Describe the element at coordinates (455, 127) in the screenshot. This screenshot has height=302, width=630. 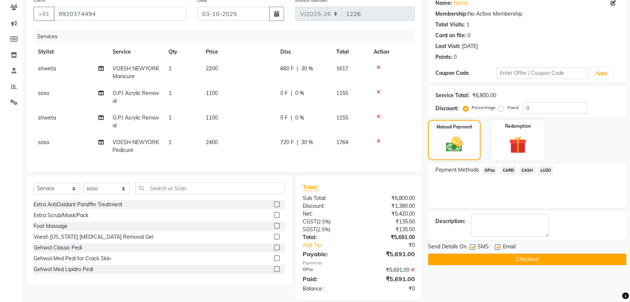
I see `label: Manual Payment` at that location.